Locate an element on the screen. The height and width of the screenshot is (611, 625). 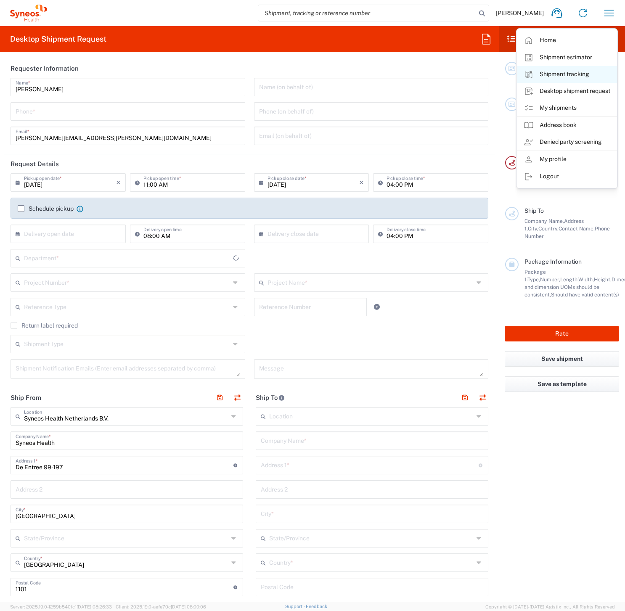
span: Should have valid content(s) is located at coordinates (585, 294).